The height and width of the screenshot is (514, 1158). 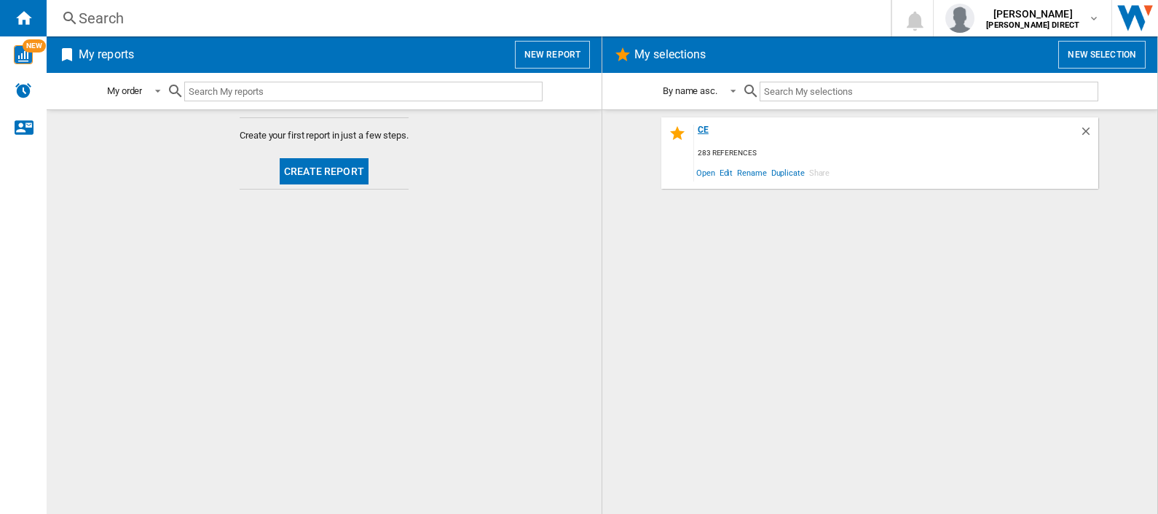 What do you see at coordinates (929, 91) in the screenshot?
I see `input: Search My selections` at bounding box center [929, 91].